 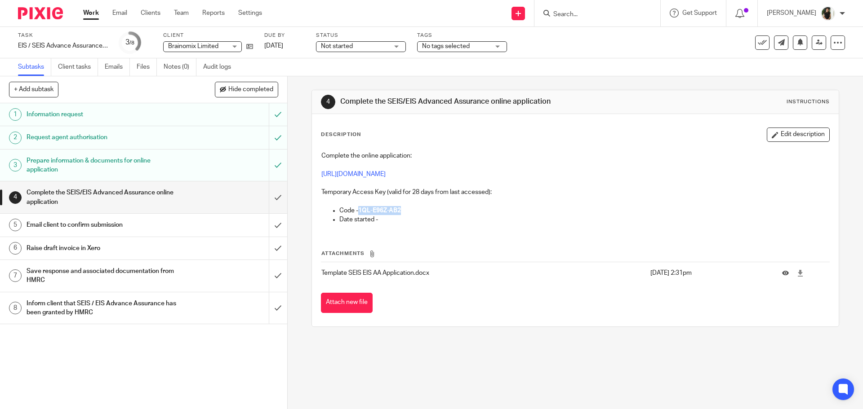 What do you see at coordinates (35, 67) in the screenshot?
I see `a: Subtasks` at bounding box center [35, 67].